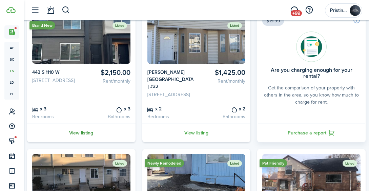 Image resolution: width=369 pixels, height=191 pixels. What do you see at coordinates (12, 71) in the screenshot?
I see `span: ls` at bounding box center [12, 71].